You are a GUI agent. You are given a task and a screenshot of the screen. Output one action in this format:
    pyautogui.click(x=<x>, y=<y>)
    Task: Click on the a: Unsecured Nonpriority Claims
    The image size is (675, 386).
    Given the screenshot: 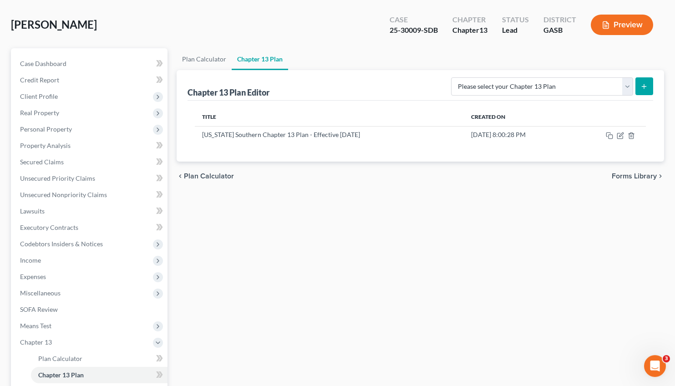 What is the action you would take?
    pyautogui.click(x=90, y=195)
    